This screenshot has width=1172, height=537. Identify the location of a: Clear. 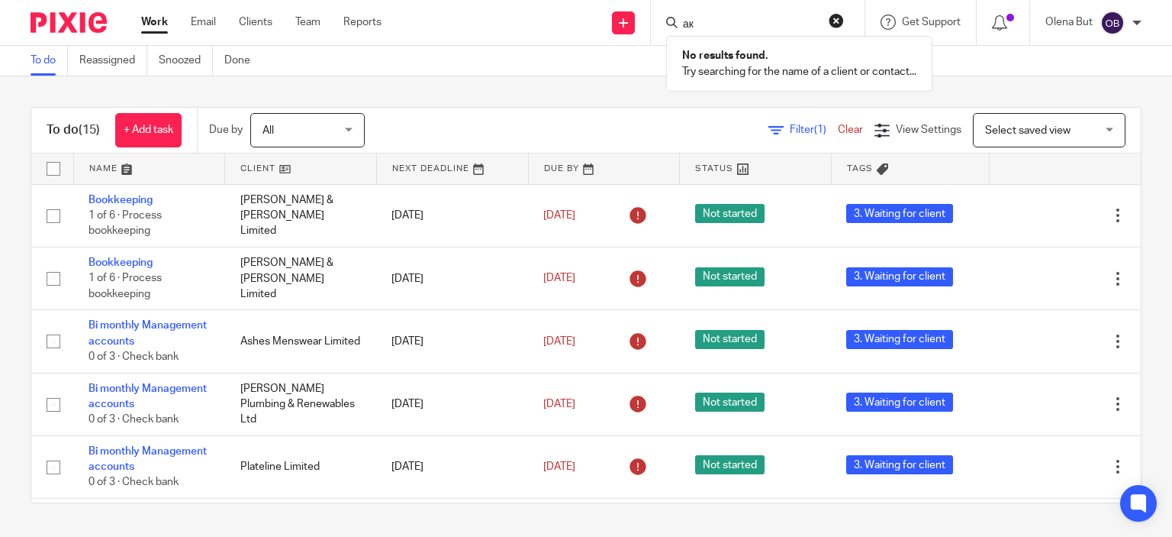
(850, 130).